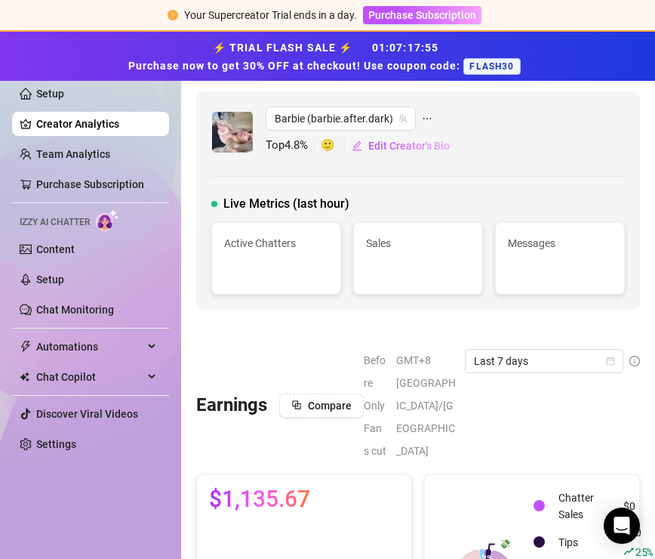 This screenshot has height=559, width=655. What do you see at coordinates (427, 119) in the screenshot?
I see `span: ellipsis` at bounding box center [427, 119].